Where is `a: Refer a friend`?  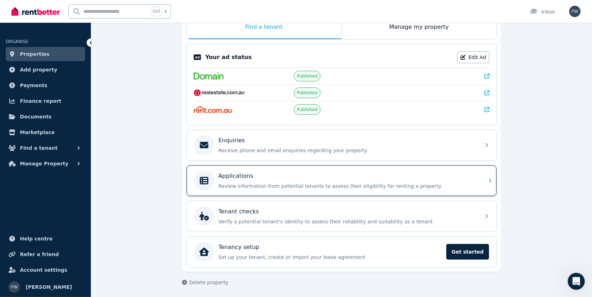
a: Refer a friend is located at coordinates (45, 255).